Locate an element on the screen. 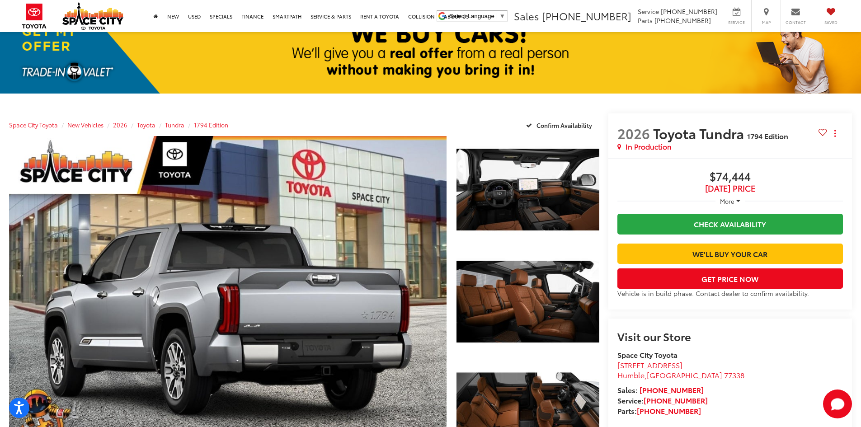  span: Contact is located at coordinates (795, 22).